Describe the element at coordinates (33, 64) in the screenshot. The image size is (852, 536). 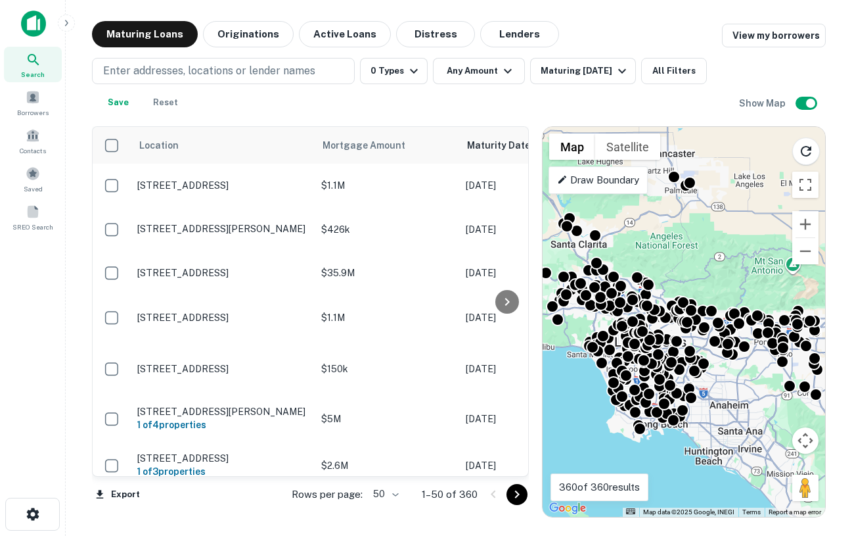
I see `div: Search` at that location.